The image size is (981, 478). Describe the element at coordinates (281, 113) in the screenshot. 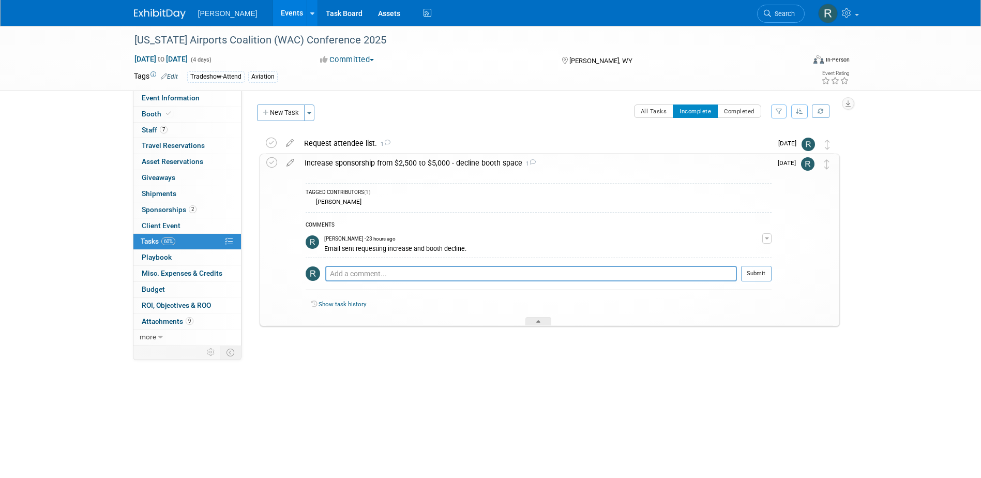

I see `button: New Task` at that location.